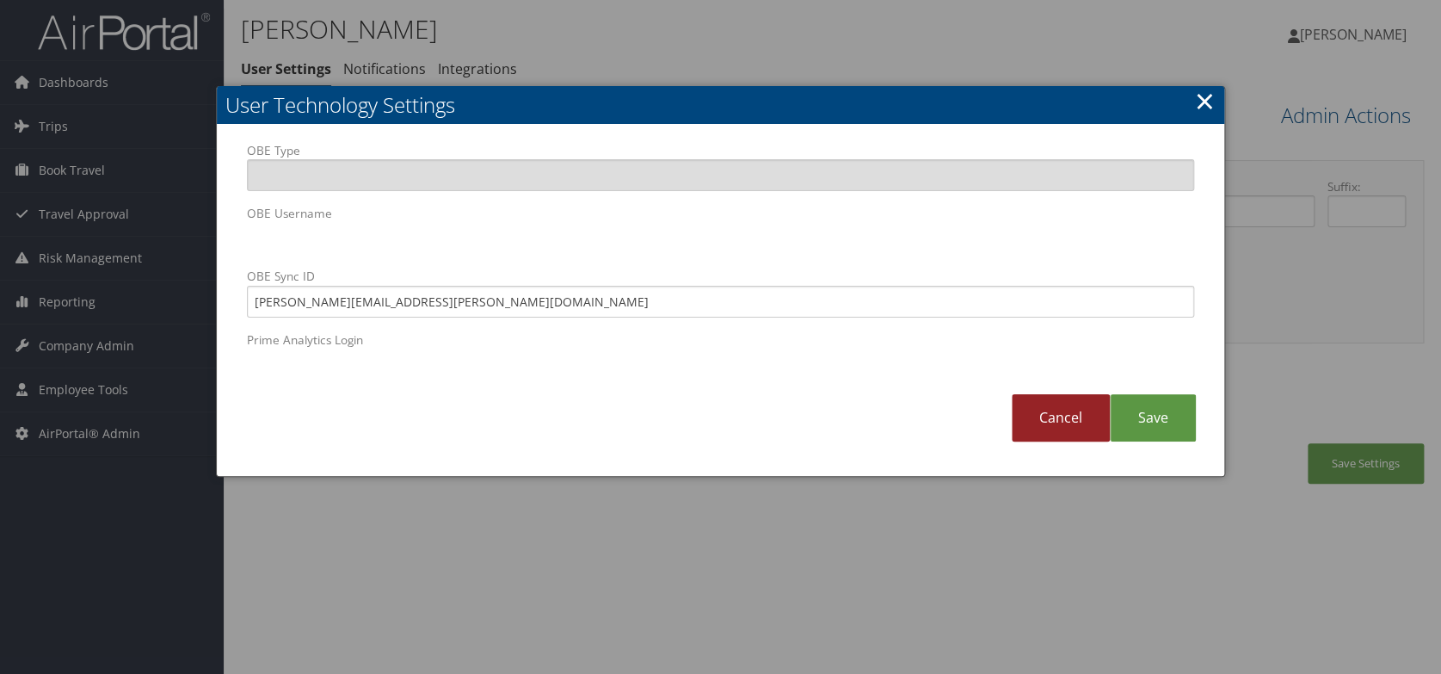  Describe the element at coordinates (1205, 101) in the screenshot. I see `a: Close` at that location.